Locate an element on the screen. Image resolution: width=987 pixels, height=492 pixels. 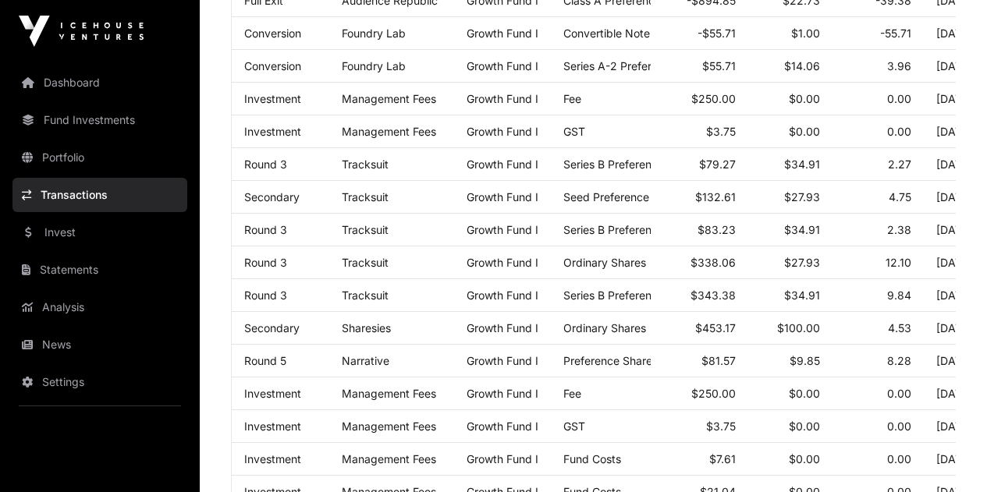
span: $1.00 is located at coordinates (805, 33).